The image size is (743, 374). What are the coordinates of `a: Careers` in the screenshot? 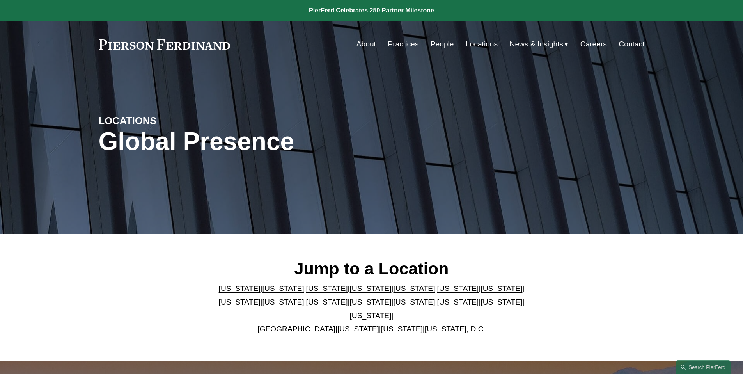 It's located at (594, 44).